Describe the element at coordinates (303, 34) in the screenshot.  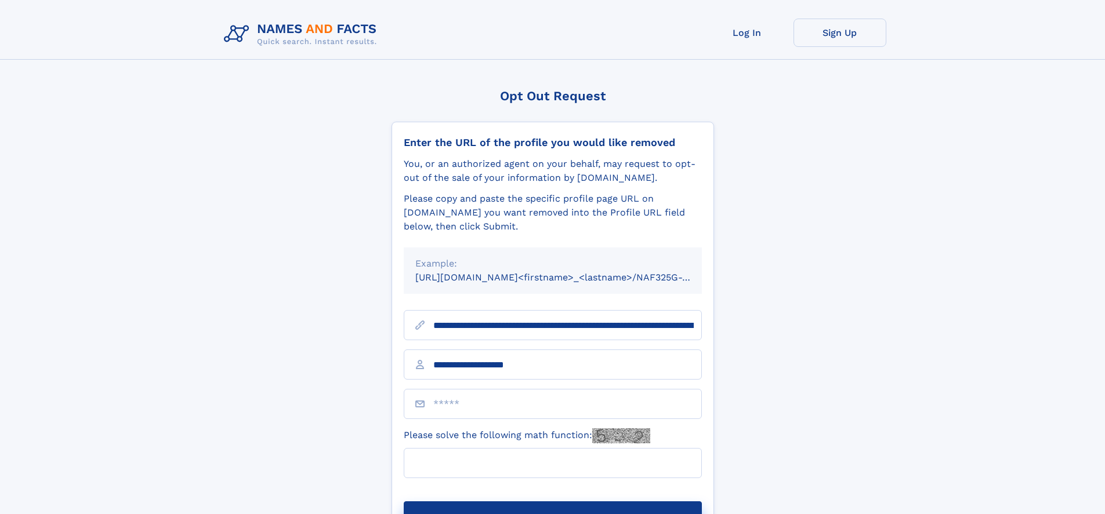
I see `img: Logo Names and Facts` at that location.